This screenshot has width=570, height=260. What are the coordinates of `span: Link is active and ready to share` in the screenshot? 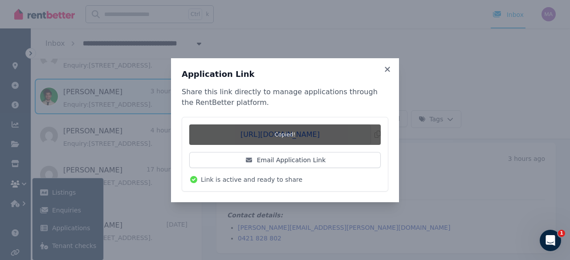 It's located at (252, 180).